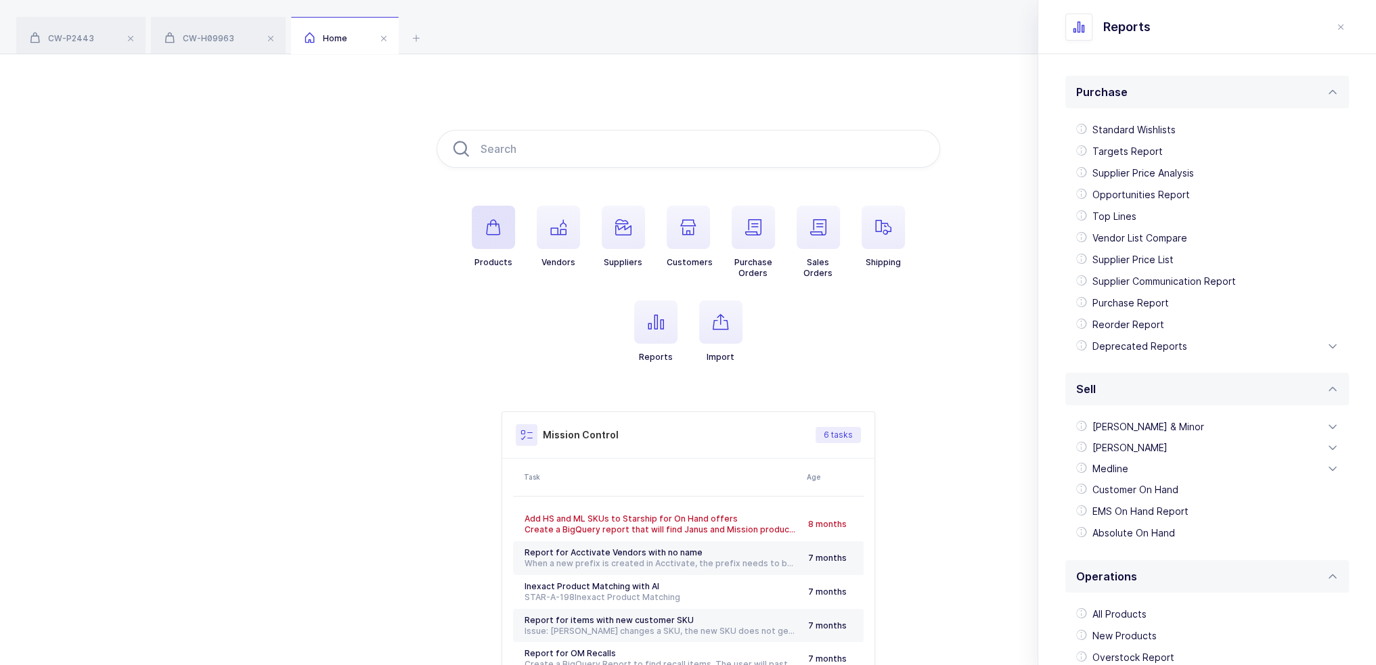 Image resolution: width=1376 pixels, height=665 pixels. I want to click on div: When a new prefix is created in Acctivate, the prefix needs to be merged with an existing vendor ..., so click(661, 564).